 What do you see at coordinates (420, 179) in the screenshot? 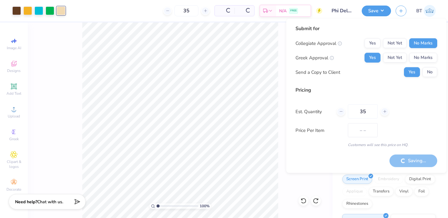
I see `div: Digital Print` at bounding box center [420, 179].